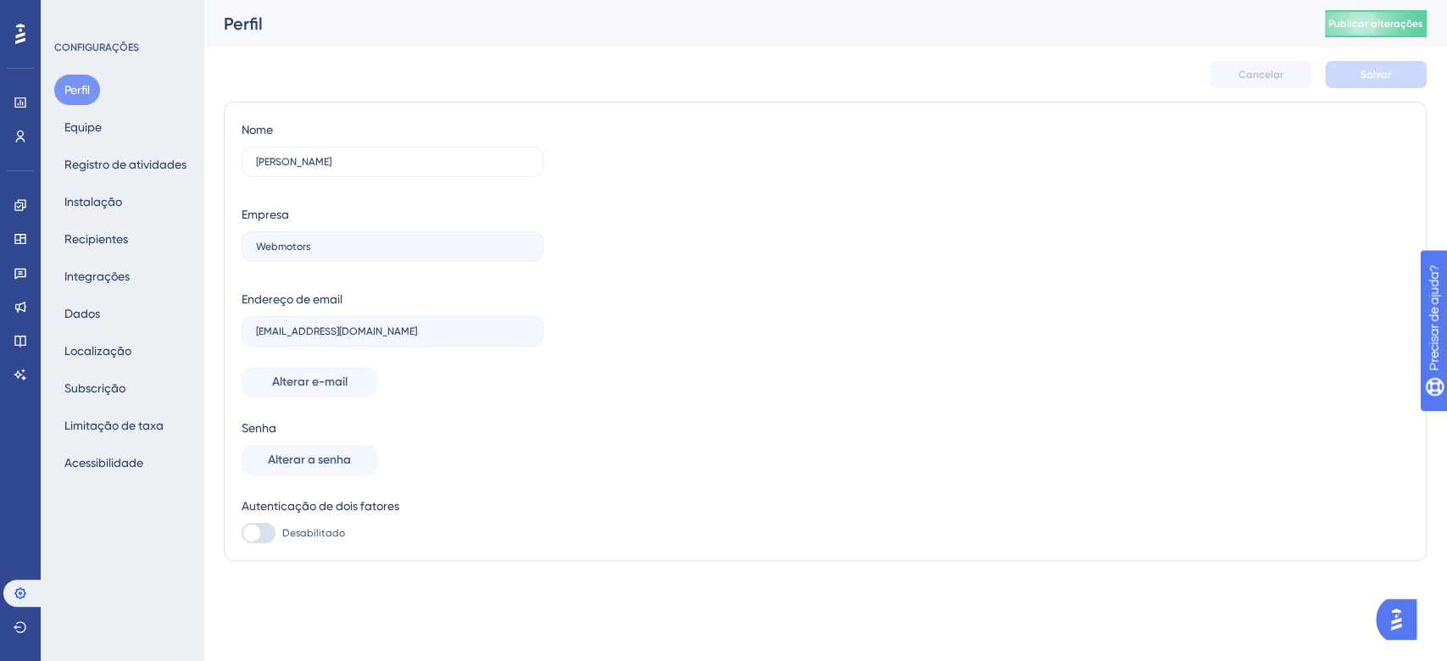 The height and width of the screenshot is (661, 1447). What do you see at coordinates (259, 428) in the screenshot?
I see `font: Senha` at bounding box center [259, 428].